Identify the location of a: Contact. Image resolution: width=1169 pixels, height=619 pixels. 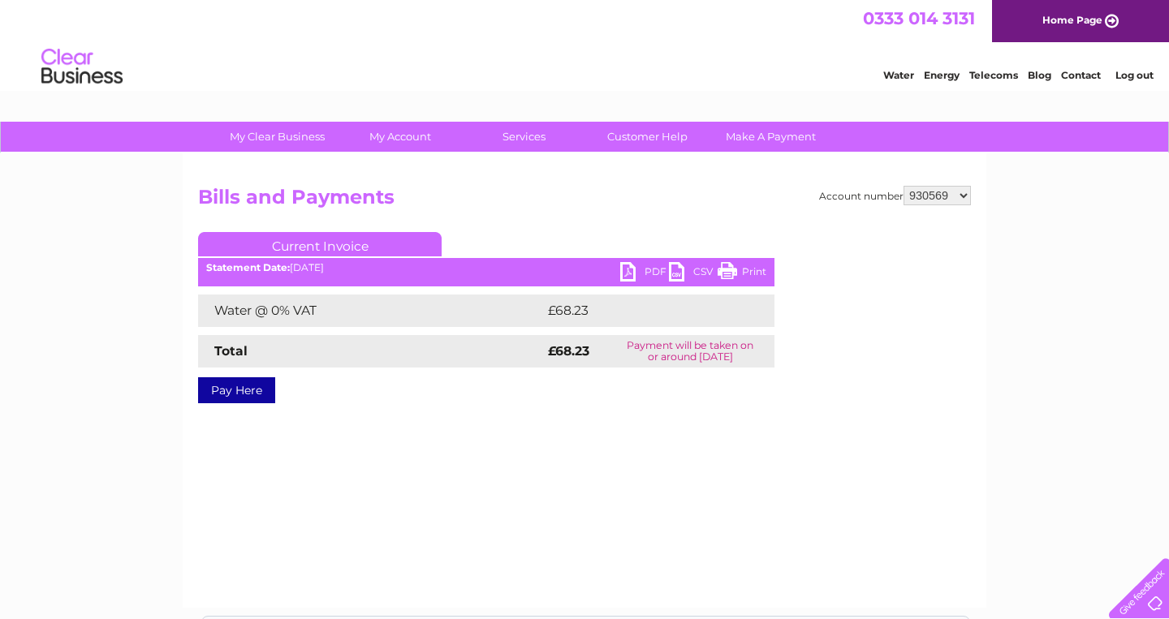
(1080, 75).